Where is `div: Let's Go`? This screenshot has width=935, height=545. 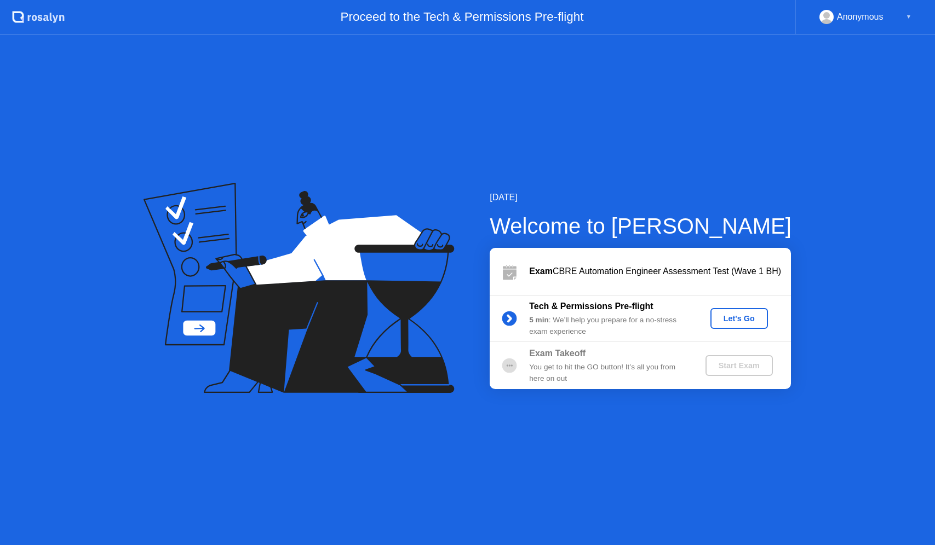 div: Let's Go is located at coordinates (739, 319).